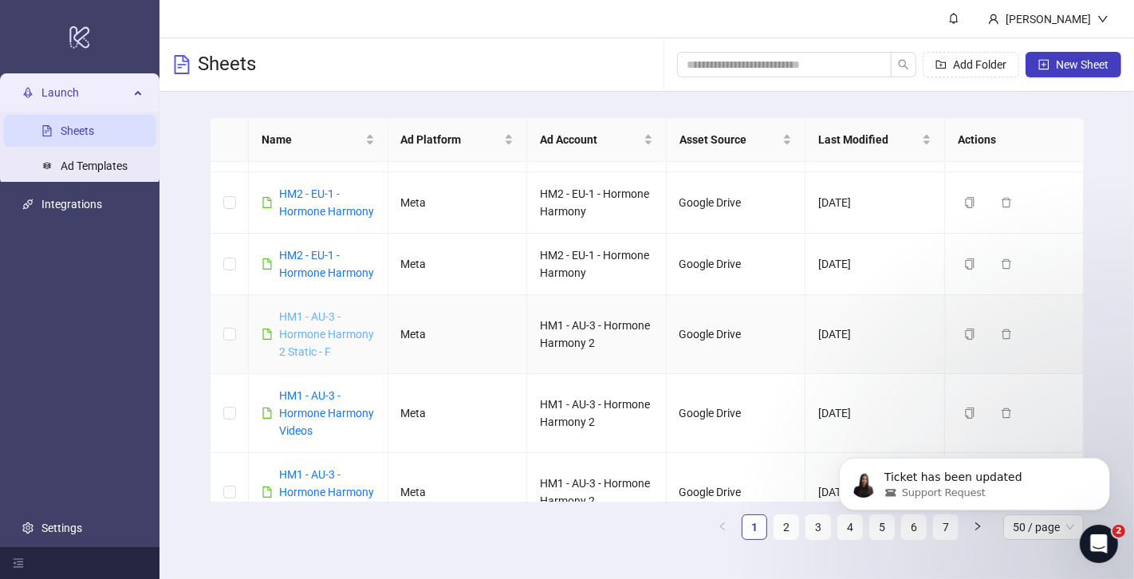 Image resolution: width=1134 pixels, height=579 pixels. I want to click on li: 3, so click(818, 527).